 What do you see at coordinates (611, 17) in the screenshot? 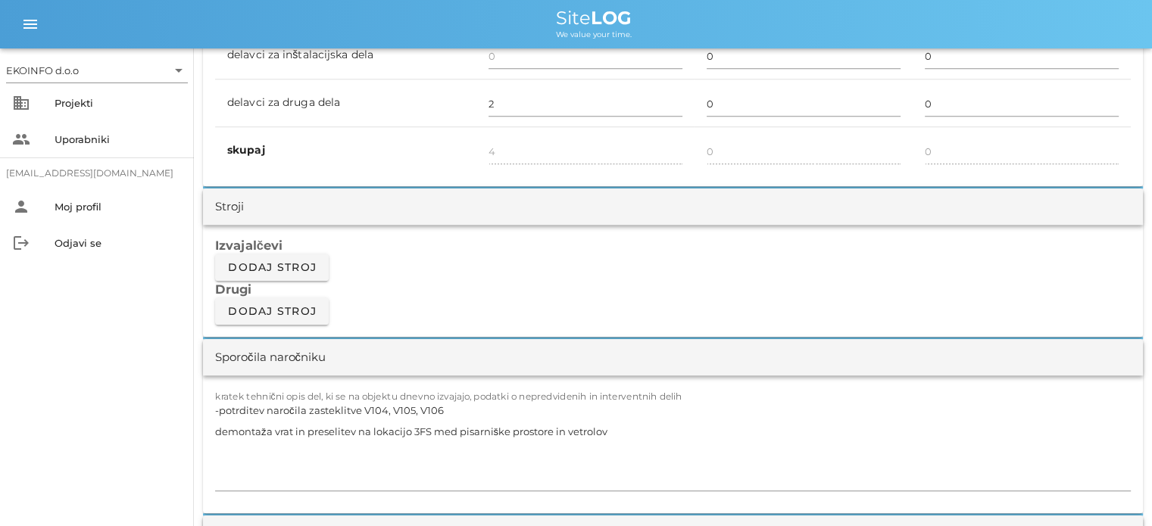
I see `b: LOG` at bounding box center [611, 17].